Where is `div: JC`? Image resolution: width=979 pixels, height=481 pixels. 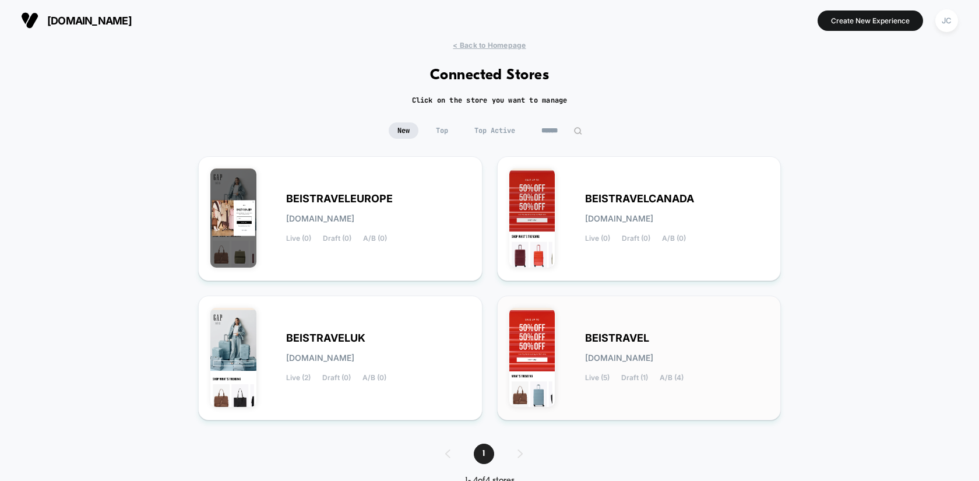
div: JC is located at coordinates (947, 20).